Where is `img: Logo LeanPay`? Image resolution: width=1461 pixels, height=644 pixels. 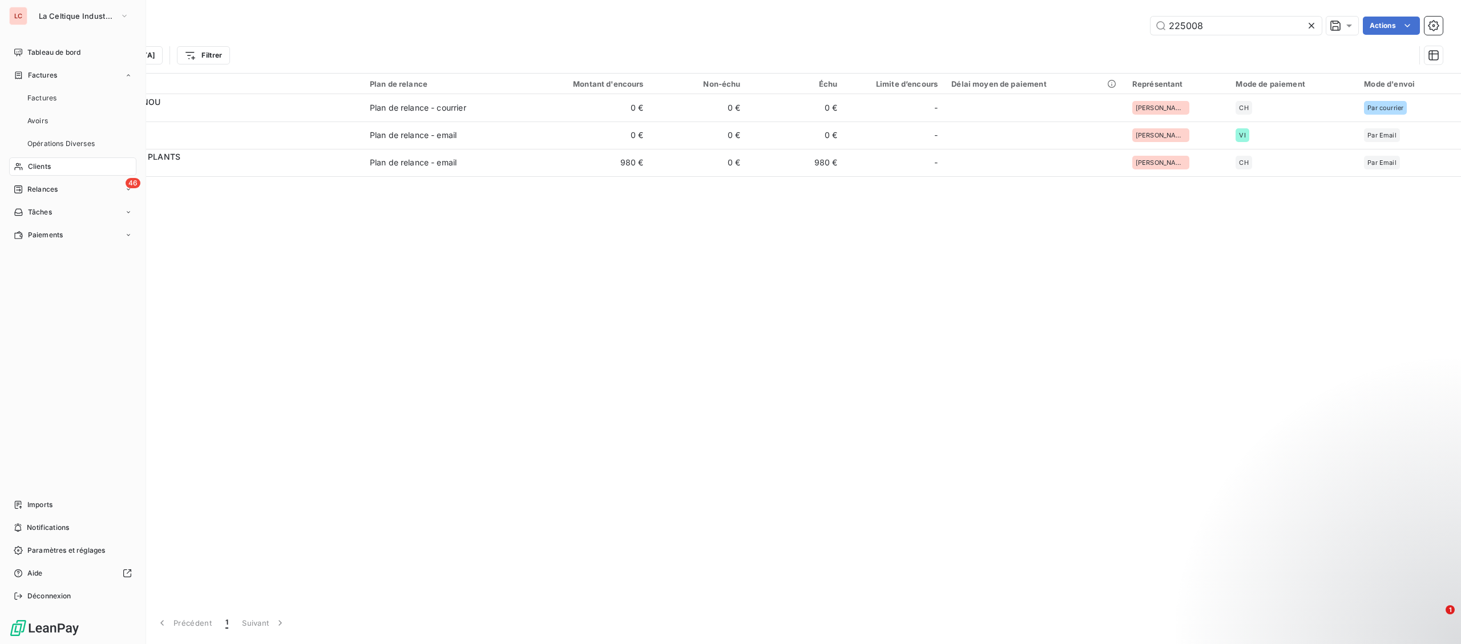 img: Logo LeanPay is located at coordinates (45, 628).